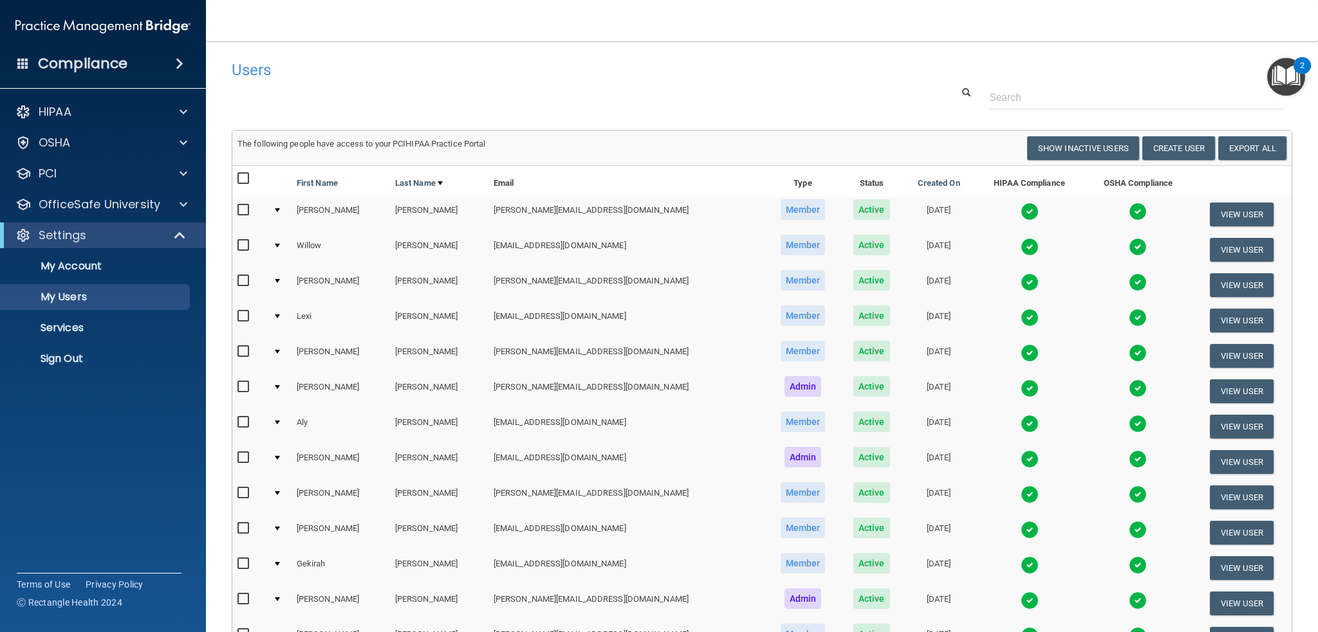 Image resolution: width=1318 pixels, height=632 pixels. Describe the element at coordinates (1285, 77) in the screenshot. I see `button: Open Resource Center, 2 new notifications` at that location.